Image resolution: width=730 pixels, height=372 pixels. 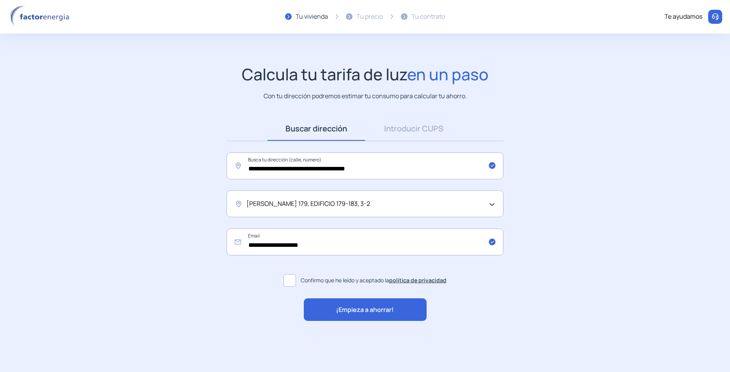 I want to click on a: política de privacidad, so click(x=418, y=280).